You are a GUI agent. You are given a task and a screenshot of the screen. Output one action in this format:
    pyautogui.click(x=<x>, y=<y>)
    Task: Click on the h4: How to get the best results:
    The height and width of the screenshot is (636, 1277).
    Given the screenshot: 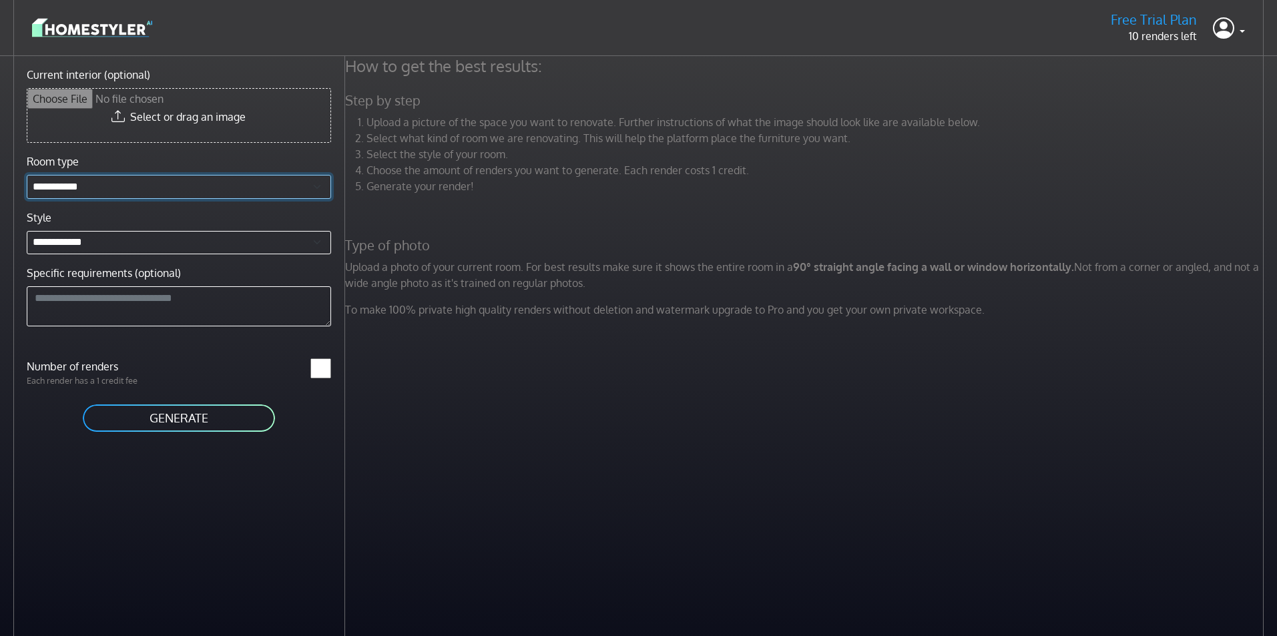 What is the action you would take?
    pyautogui.click(x=807, y=66)
    